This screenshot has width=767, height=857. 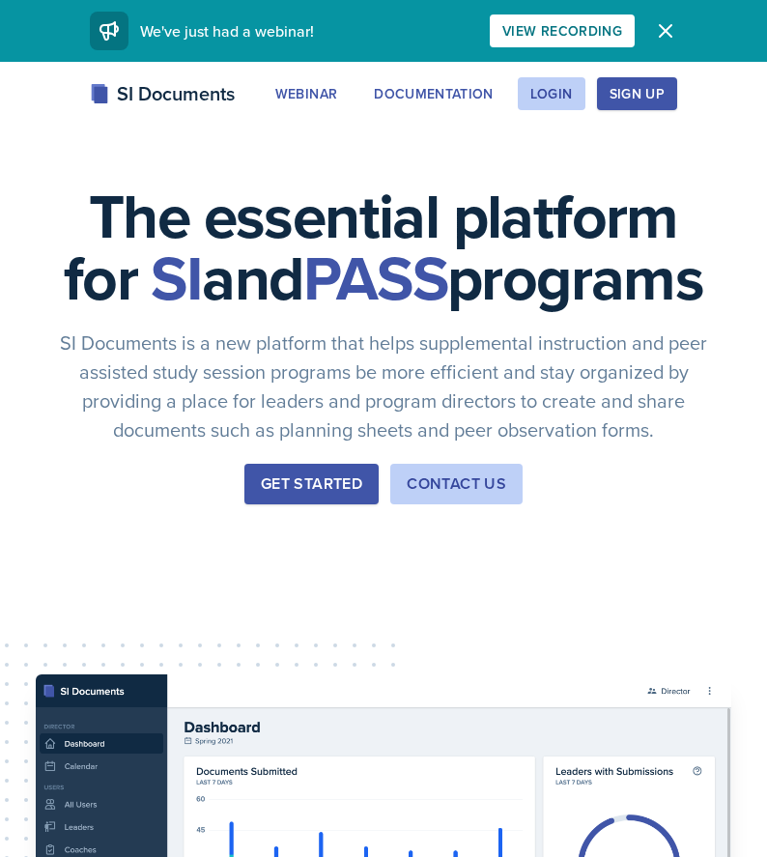 I want to click on div: SI Documents, so click(x=162, y=94).